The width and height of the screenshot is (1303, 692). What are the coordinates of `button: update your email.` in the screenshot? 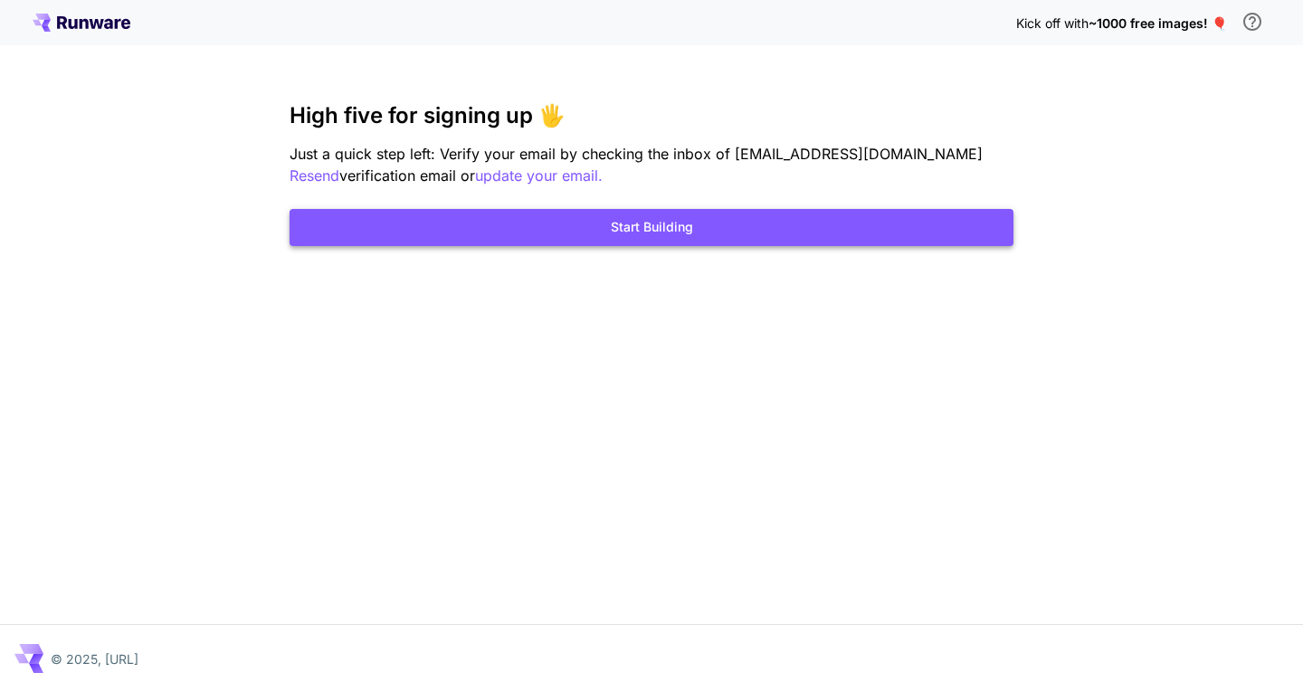 It's located at (538, 176).